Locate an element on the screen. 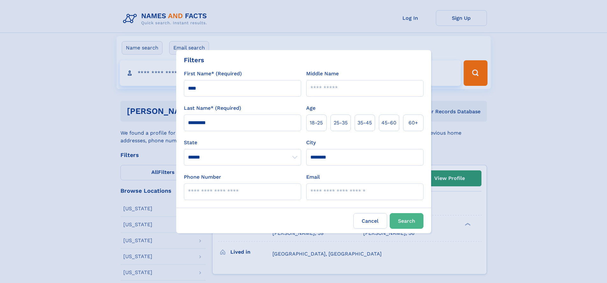 The height and width of the screenshot is (283, 607). label: City is located at coordinates (311, 142).